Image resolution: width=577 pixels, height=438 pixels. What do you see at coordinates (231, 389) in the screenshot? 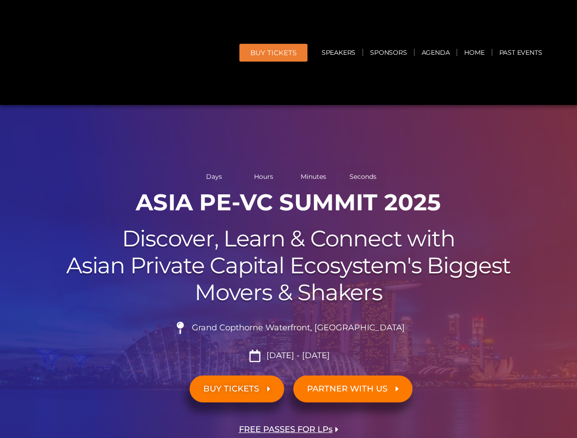
I see `span: BUY TICKETS` at bounding box center [231, 389].